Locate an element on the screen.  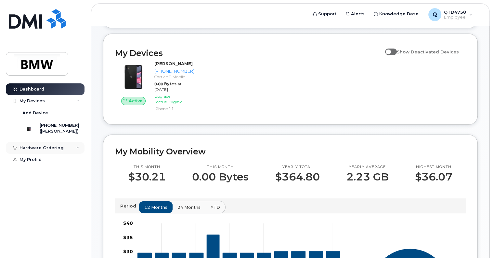
span: Eligible is located at coordinates (176, 101).